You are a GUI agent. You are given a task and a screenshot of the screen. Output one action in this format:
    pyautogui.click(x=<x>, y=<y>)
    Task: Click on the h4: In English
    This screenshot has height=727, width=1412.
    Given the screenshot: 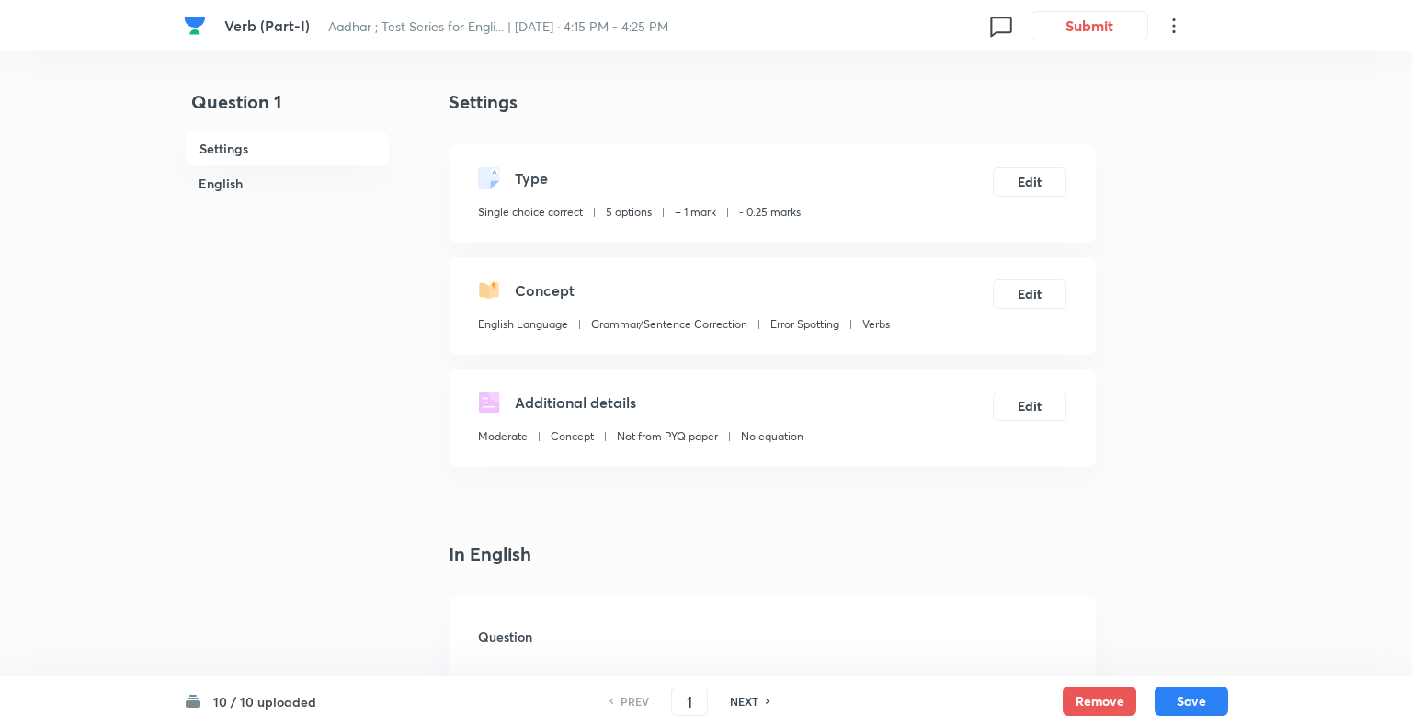 What is the action you would take?
    pyautogui.click(x=772, y=554)
    